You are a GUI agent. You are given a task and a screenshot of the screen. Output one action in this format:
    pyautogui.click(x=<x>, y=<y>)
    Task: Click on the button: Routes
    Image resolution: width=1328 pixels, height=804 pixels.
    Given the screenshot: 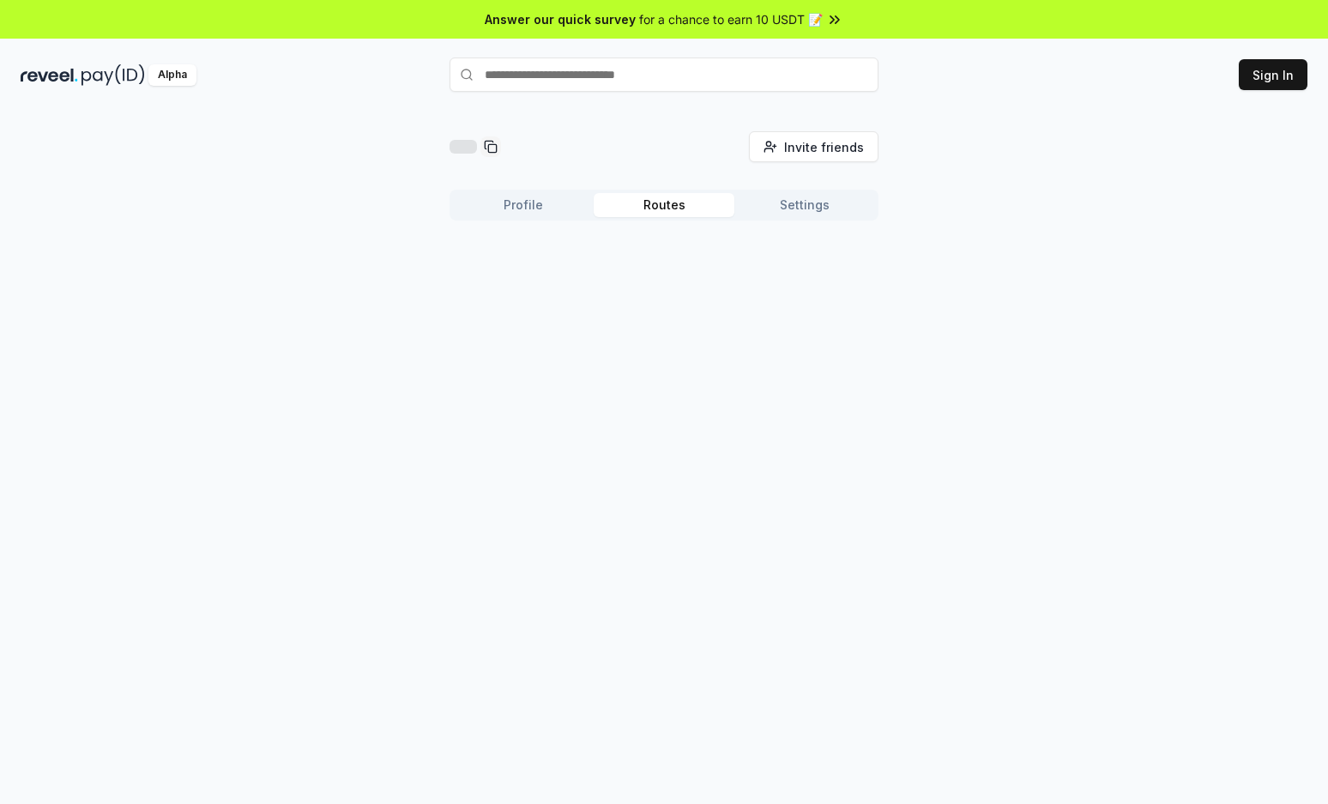 What is the action you would take?
    pyautogui.click(x=664, y=205)
    